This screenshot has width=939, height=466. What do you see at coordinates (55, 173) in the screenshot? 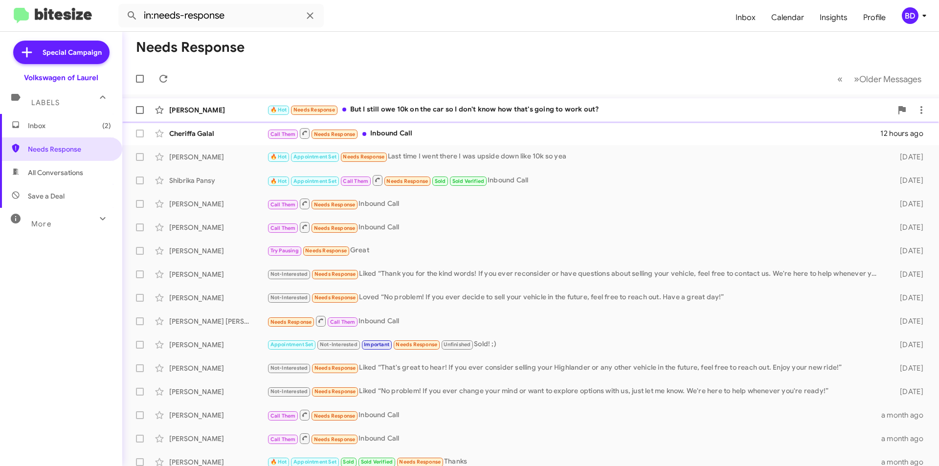
I see `span: All Conversations` at bounding box center [55, 173].